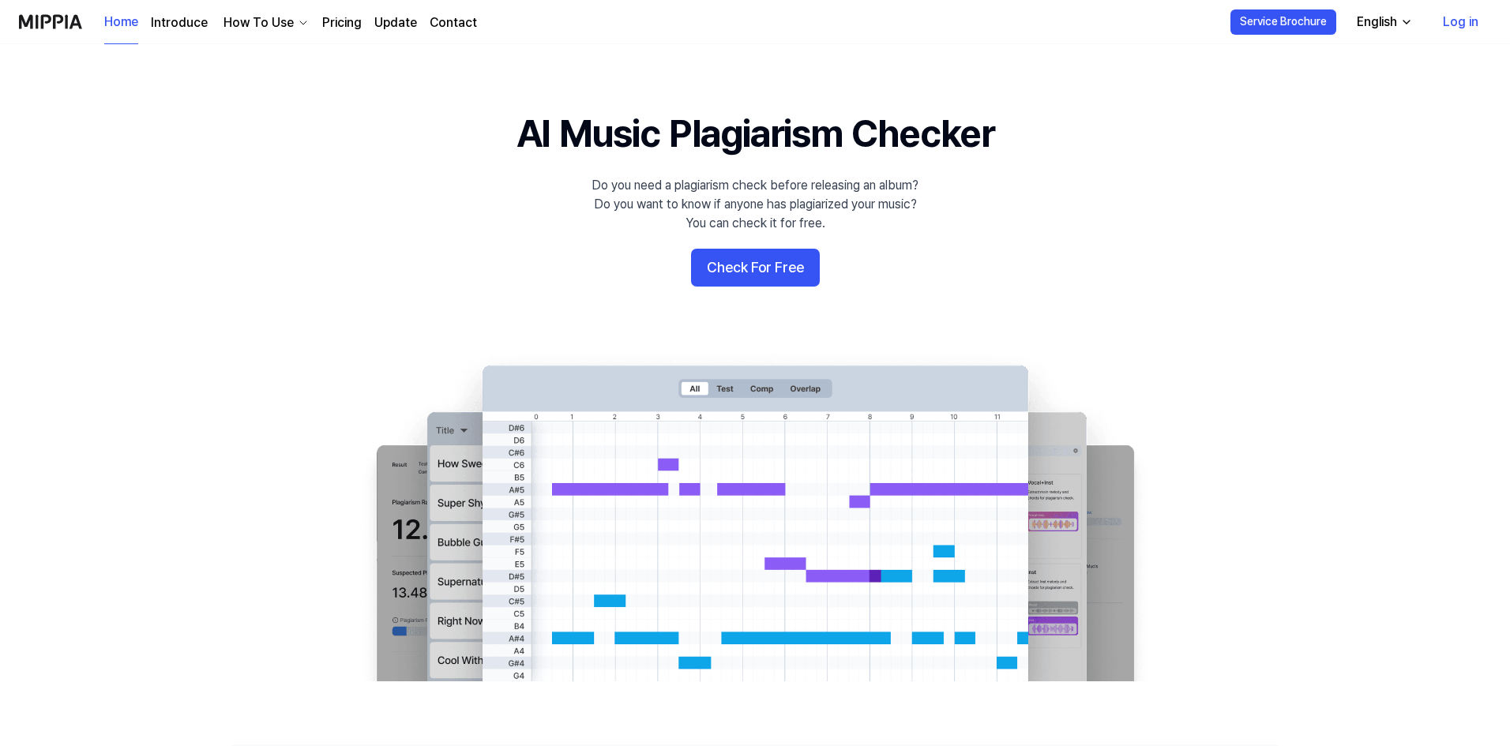 The image size is (1510, 746). I want to click on button: English, so click(1383, 22).